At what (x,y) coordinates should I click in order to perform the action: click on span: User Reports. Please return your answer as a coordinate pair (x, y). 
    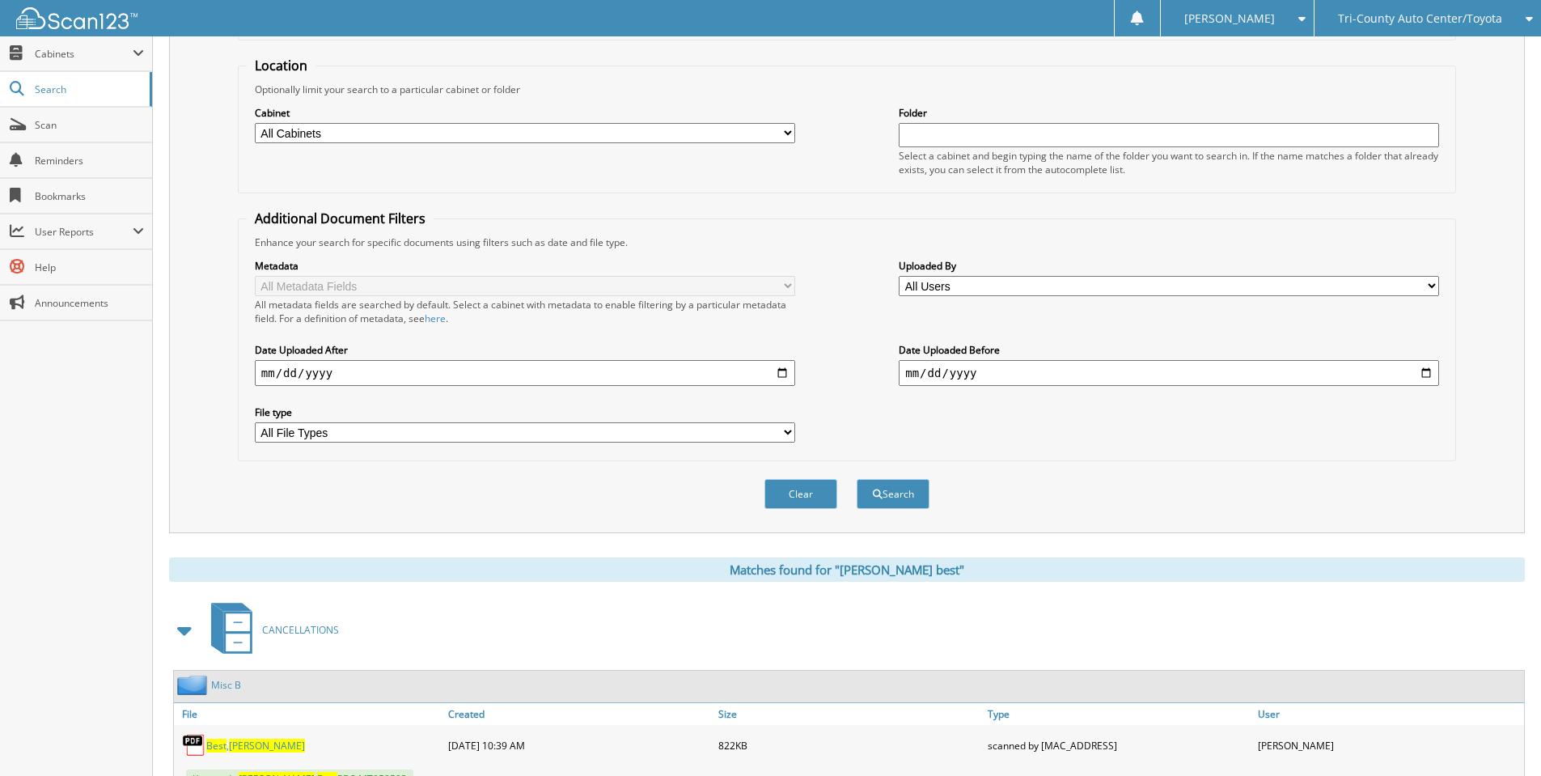
    Looking at the image, I should click on (83, 231).